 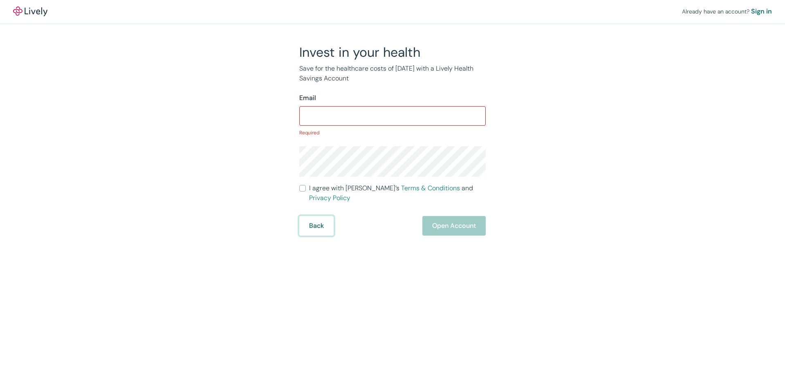 I want to click on label: Email, so click(x=307, y=98).